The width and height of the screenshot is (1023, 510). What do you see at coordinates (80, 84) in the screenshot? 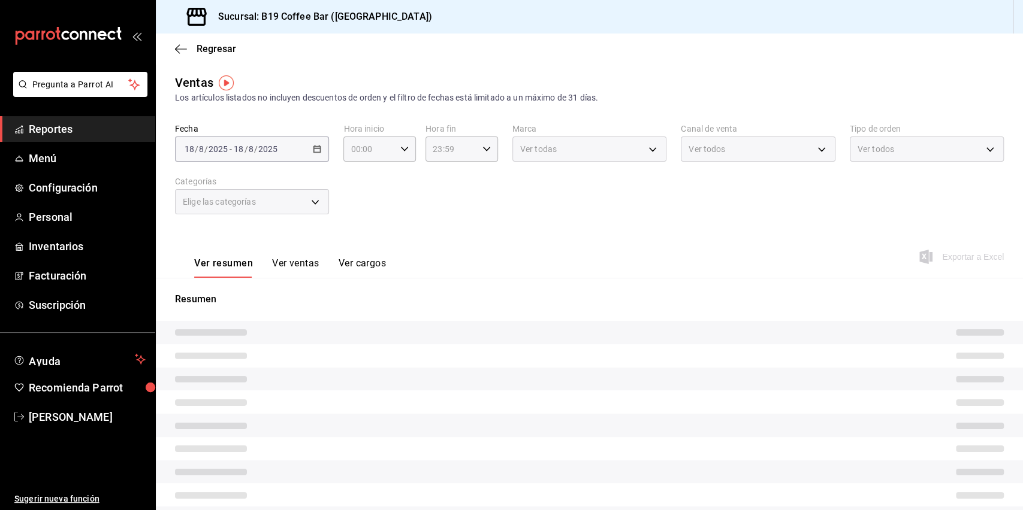
I see `span: Pregunta a Parrot AI` at bounding box center [80, 84].